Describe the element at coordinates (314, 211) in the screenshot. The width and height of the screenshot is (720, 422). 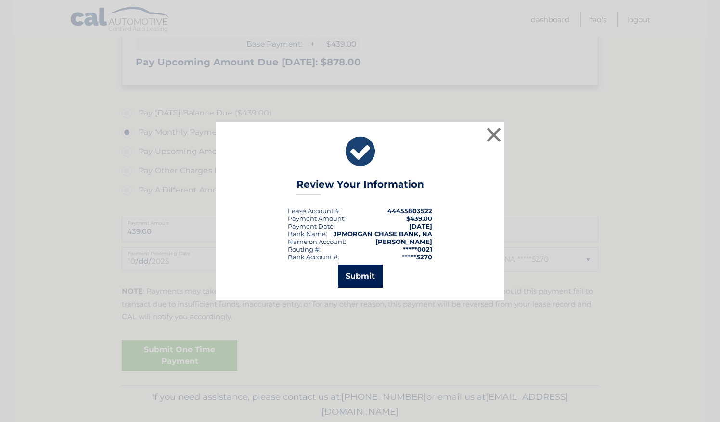
I see `div: Lease Account #:` at that location.